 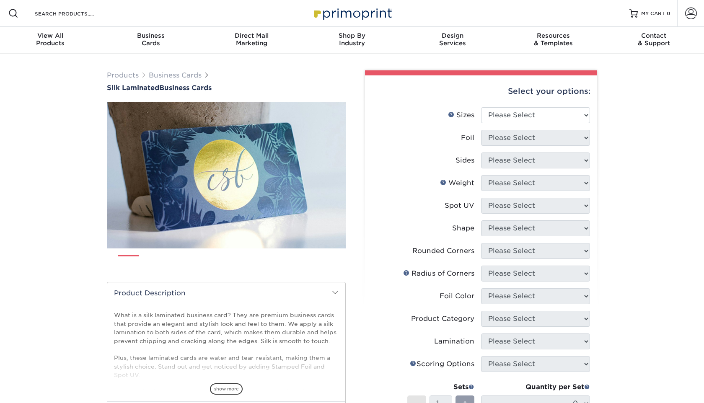 What do you see at coordinates (226, 88) in the screenshot?
I see `a: Silk LaminatedBusiness Cards` at bounding box center [226, 88].